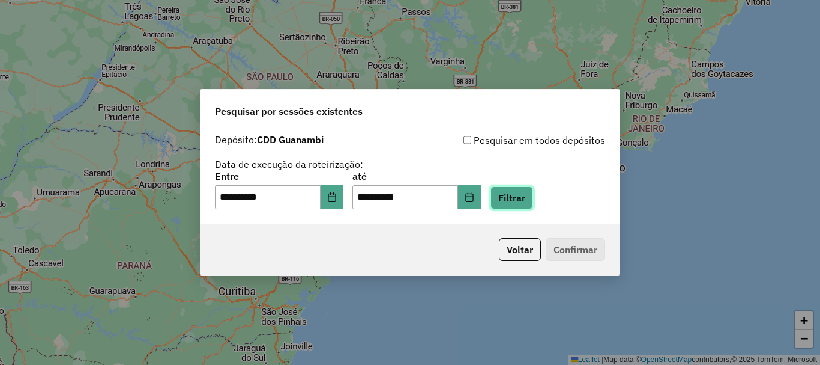 Image resolution: width=820 pixels, height=365 pixels. I want to click on button: Voltar, so click(520, 249).